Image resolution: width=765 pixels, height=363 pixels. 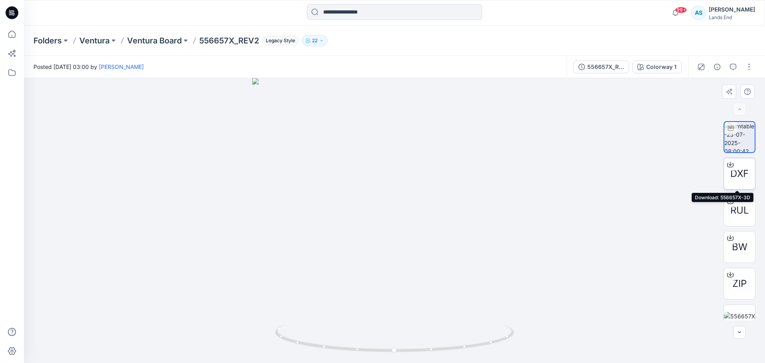 What do you see at coordinates (698, 13) in the screenshot?
I see `div: AS` at bounding box center [698, 13].